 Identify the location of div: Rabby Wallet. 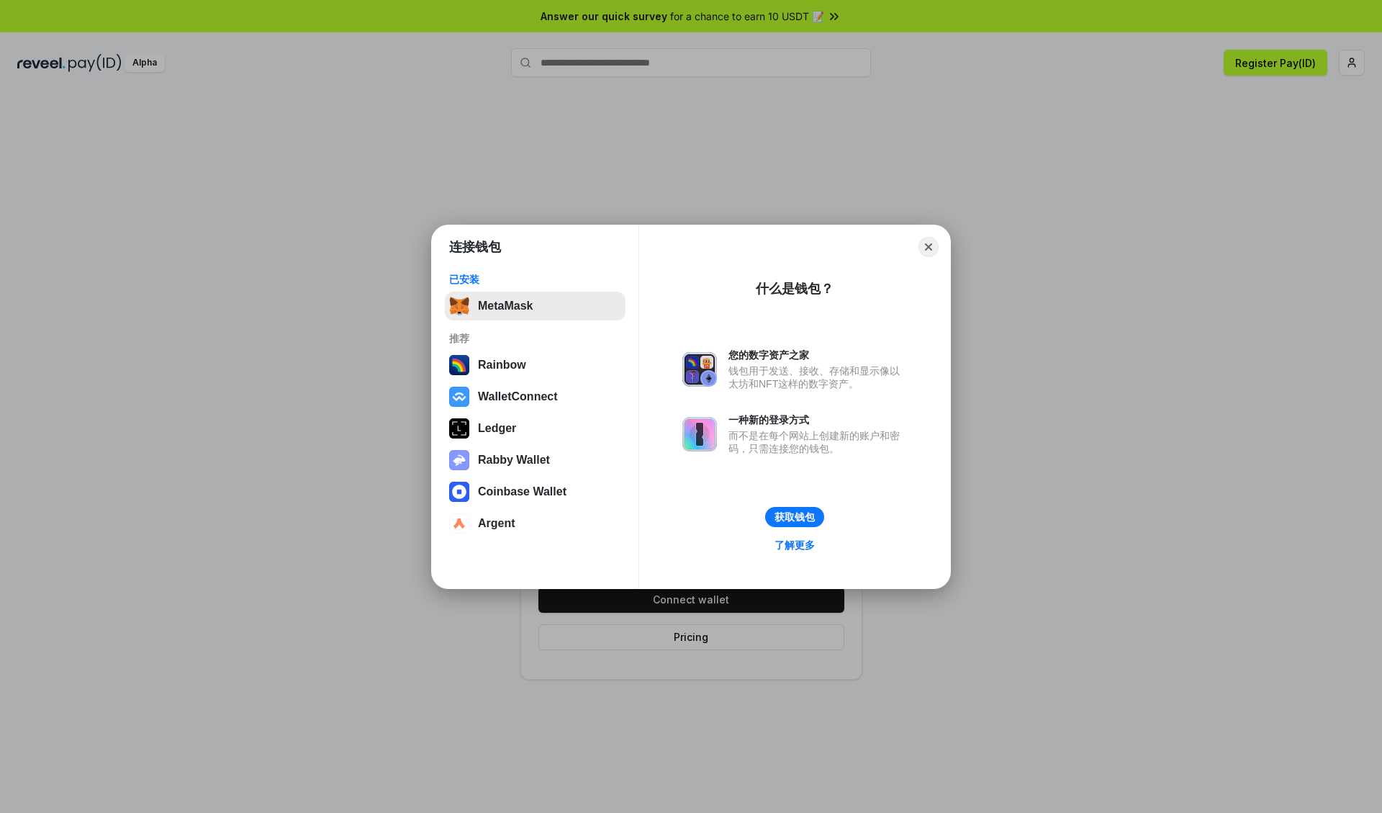
(514, 460).